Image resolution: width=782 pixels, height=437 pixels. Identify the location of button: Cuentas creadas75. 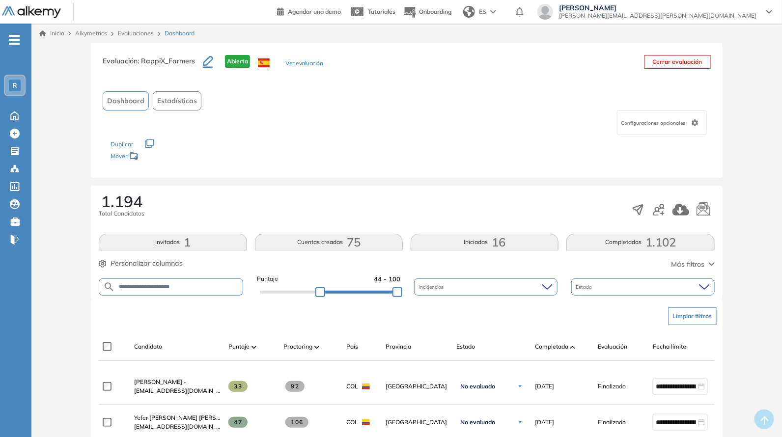
(329, 242).